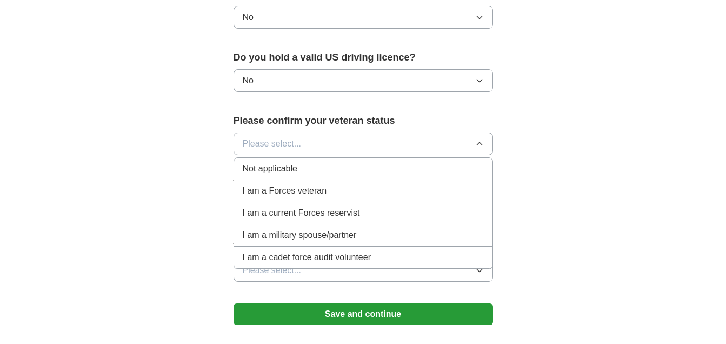 This screenshot has height=344, width=726. Describe the element at coordinates (363, 314) in the screenshot. I see `button: Save and continue` at that location.